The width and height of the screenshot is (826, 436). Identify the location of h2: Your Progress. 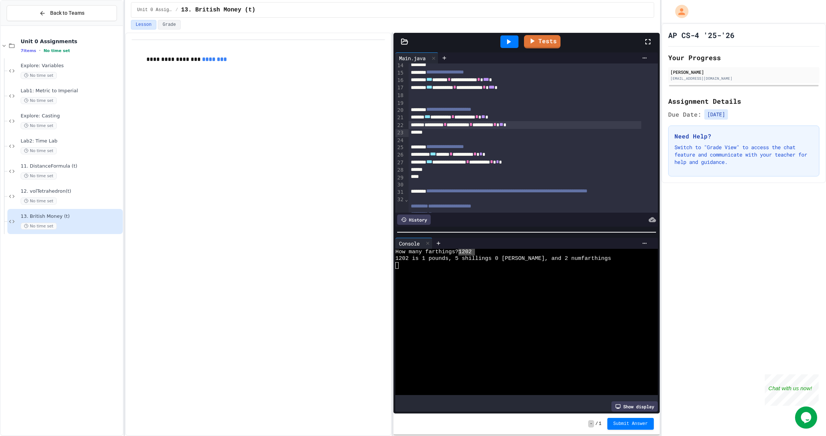
(744, 58).